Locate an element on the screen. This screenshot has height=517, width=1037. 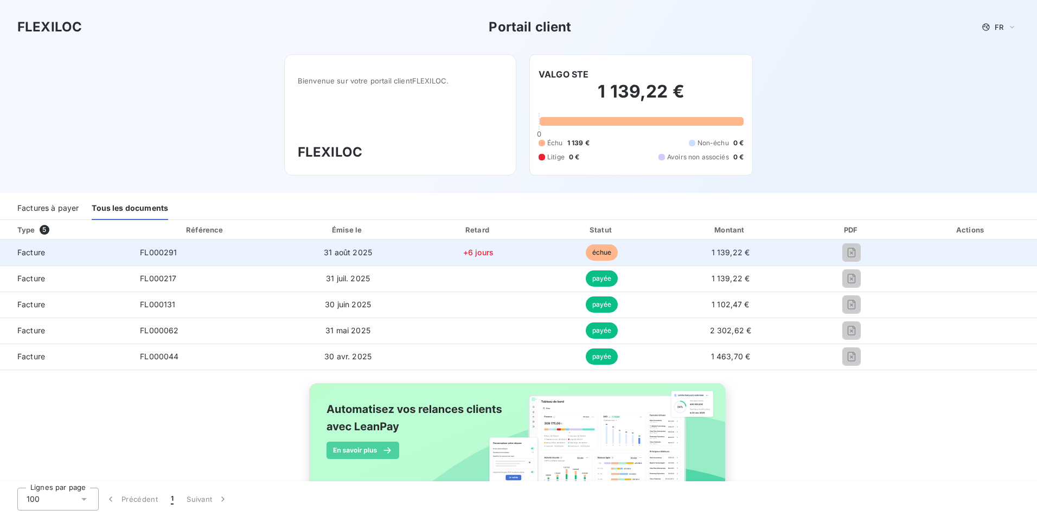
span: FL000291 is located at coordinates (158, 252).